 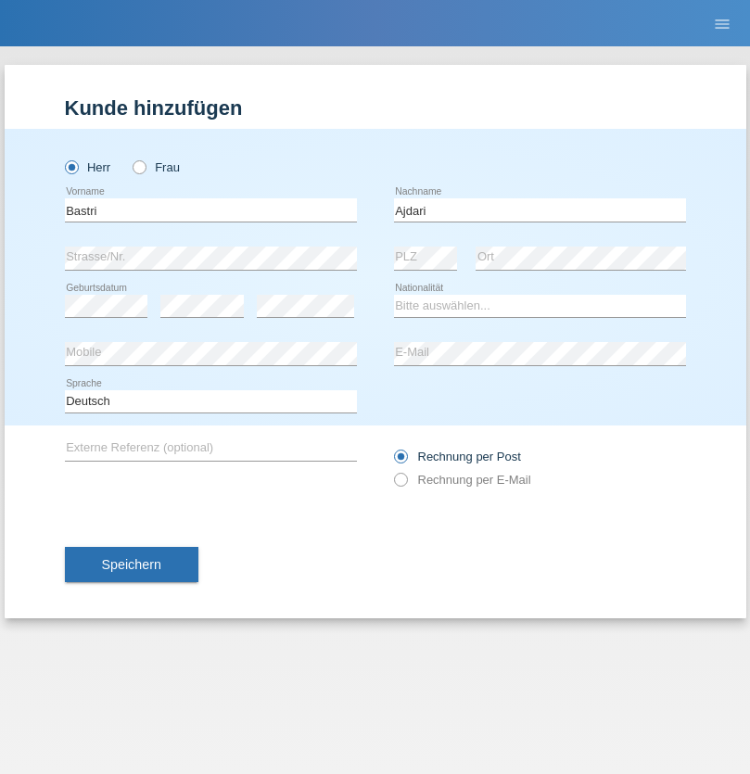 What do you see at coordinates (88, 167) in the screenshot?
I see `label: Herr` at bounding box center [88, 167].